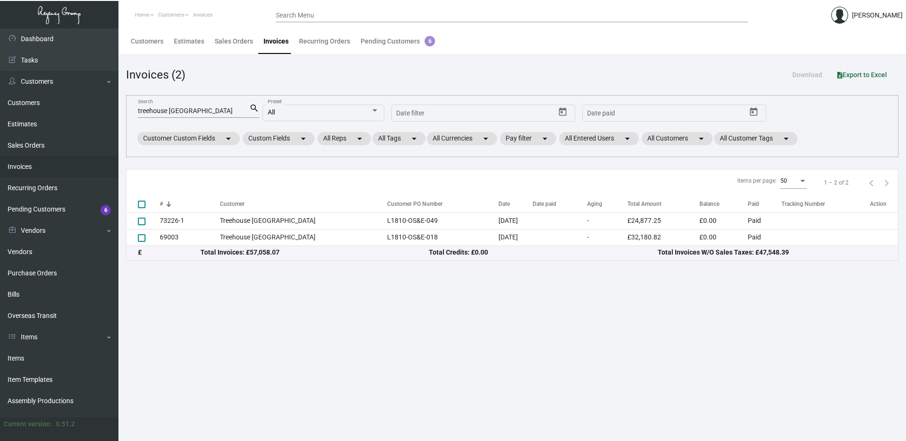  Describe the element at coordinates (171, 15) in the screenshot. I see `span: Customers` at that location.